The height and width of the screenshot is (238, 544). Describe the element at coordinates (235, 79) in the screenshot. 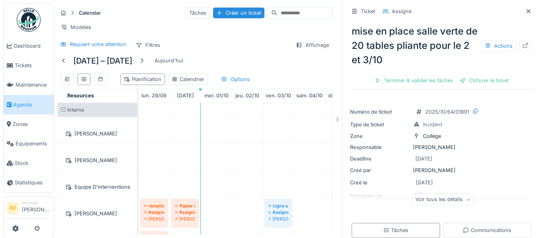

I see `div: Options` at that location.